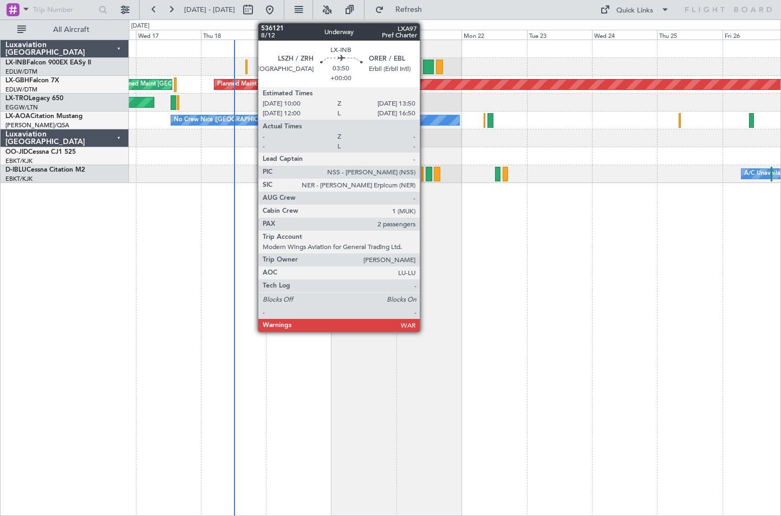  What do you see at coordinates (41, 152) in the screenshot?
I see `a: OO-JIDCessna CJ1 525` at bounding box center [41, 152].